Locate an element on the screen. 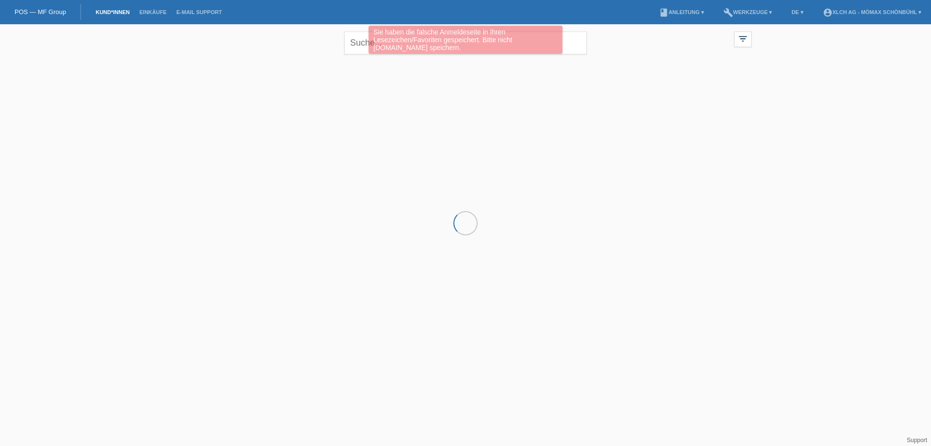 This screenshot has height=446, width=931. a: Support is located at coordinates (917, 440).